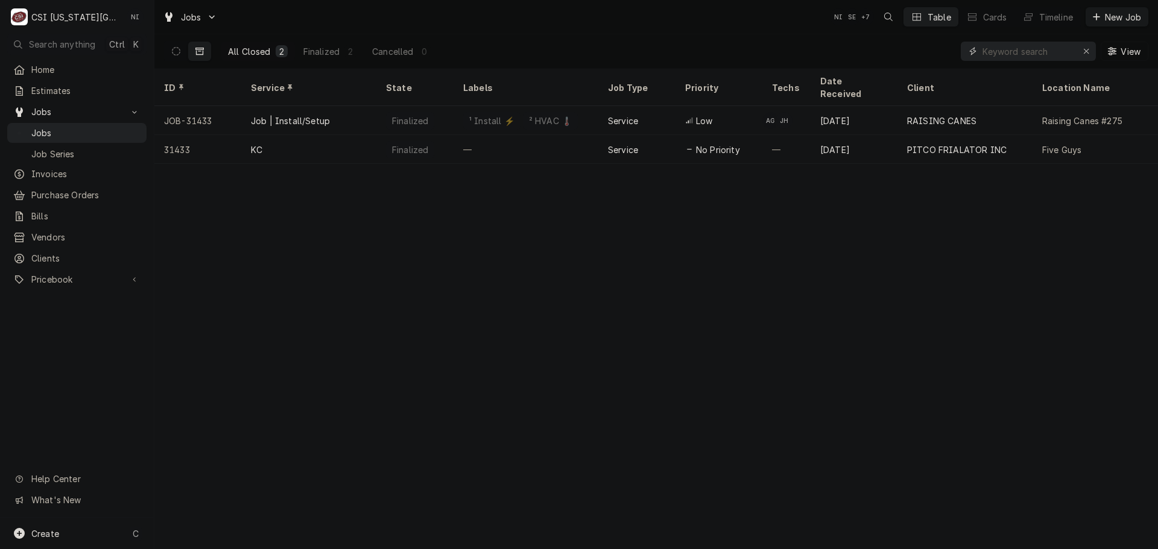 The width and height of the screenshot is (1158, 549). I want to click on button: New Job, so click(1117, 17).